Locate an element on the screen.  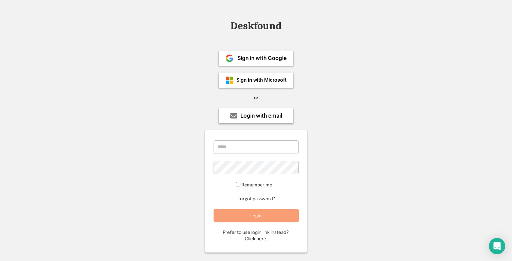
div: or is located at coordinates (256, 98).